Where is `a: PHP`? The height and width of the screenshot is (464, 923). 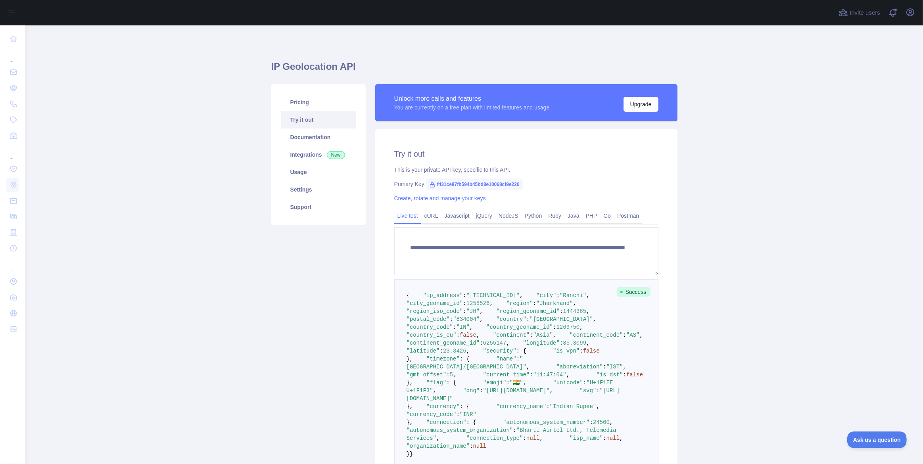
a: PHP is located at coordinates (592, 216).